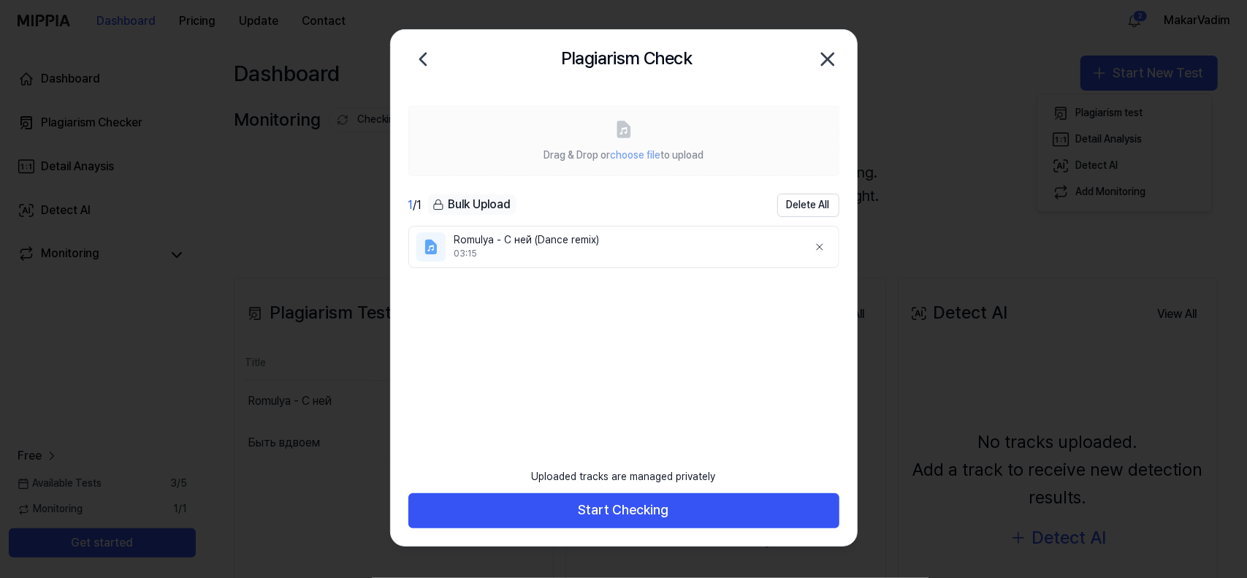 The width and height of the screenshot is (1247, 578). I want to click on button: Start Checking, so click(624, 511).